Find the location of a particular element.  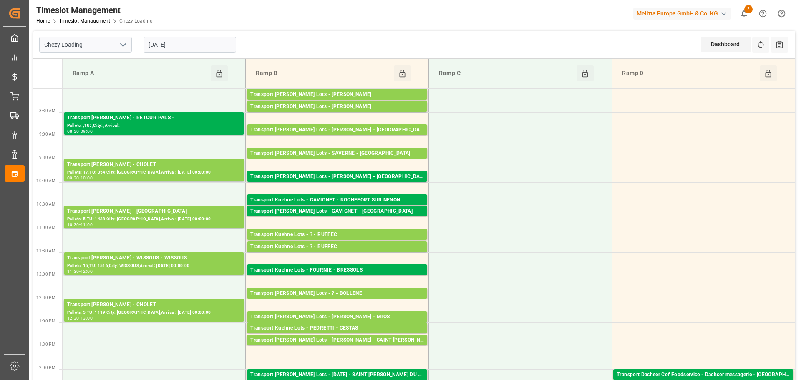

a: Timeslot Management is located at coordinates (85, 21).